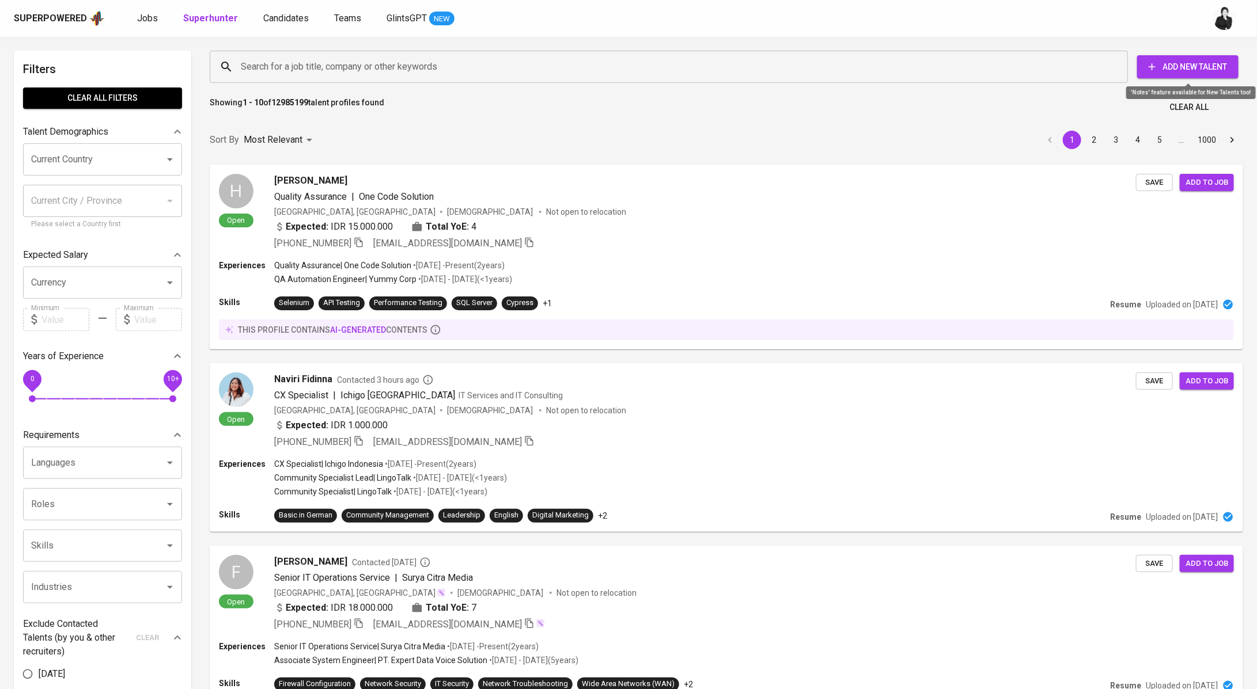 The height and width of the screenshot is (689, 1257). What do you see at coordinates (224, 140) in the screenshot?
I see `p: Sort By` at bounding box center [224, 140].